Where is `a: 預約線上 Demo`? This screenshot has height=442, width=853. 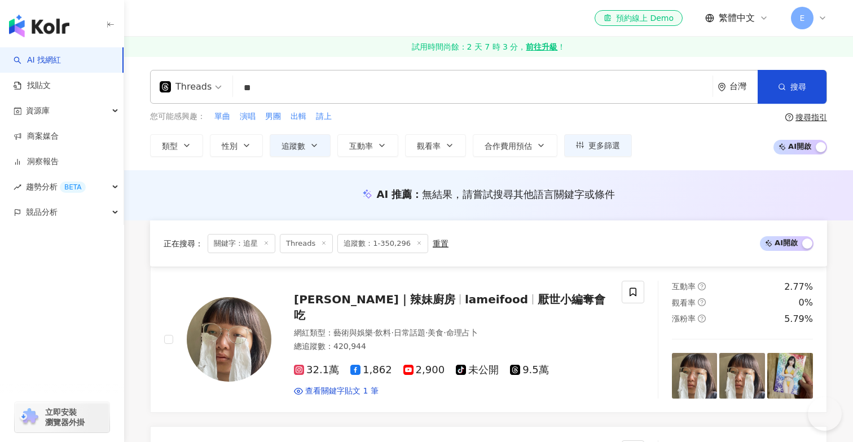 a: 預約線上 Demo is located at coordinates (639, 18).